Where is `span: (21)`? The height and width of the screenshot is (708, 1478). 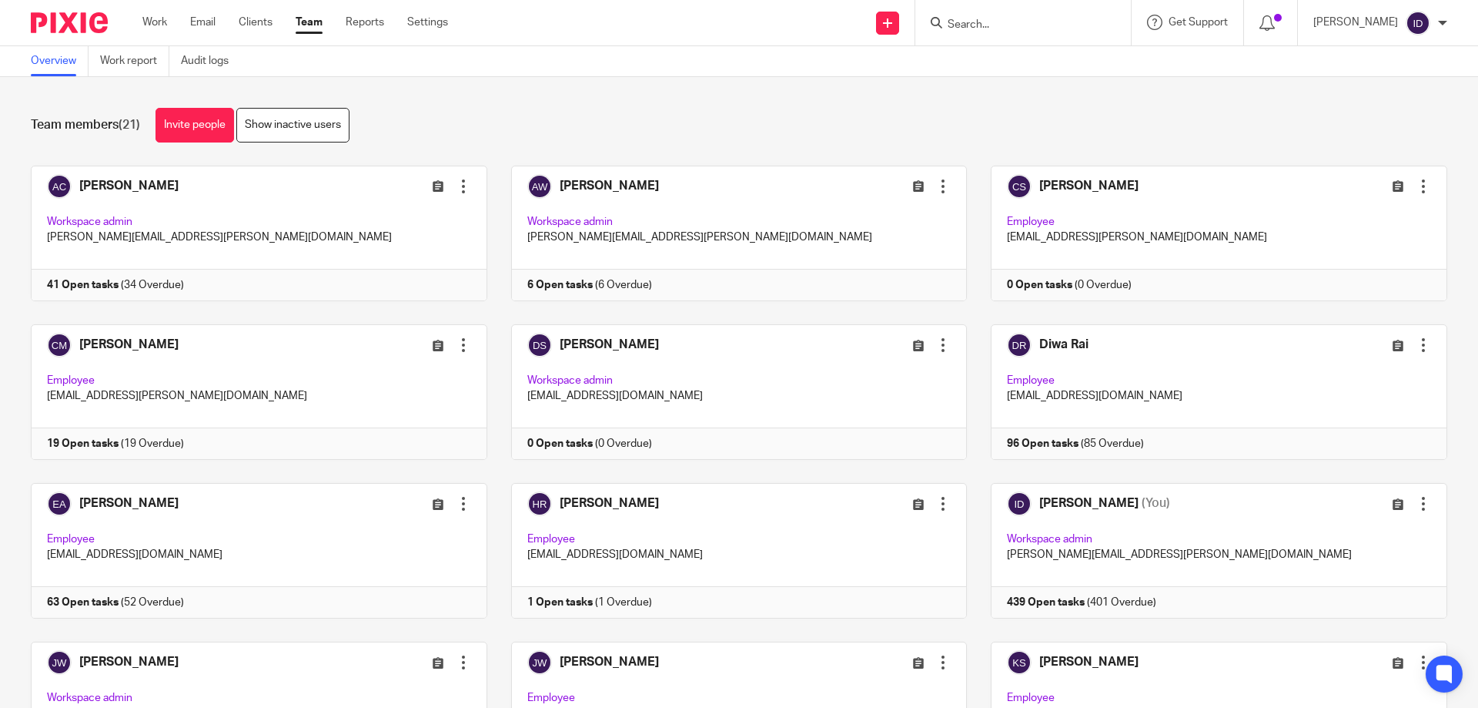 span: (21) is located at coordinates (129, 125).